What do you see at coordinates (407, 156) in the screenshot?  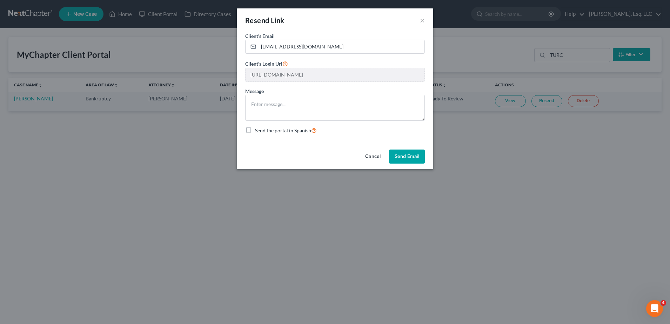 I see `button: Send Email` at bounding box center [407, 156].